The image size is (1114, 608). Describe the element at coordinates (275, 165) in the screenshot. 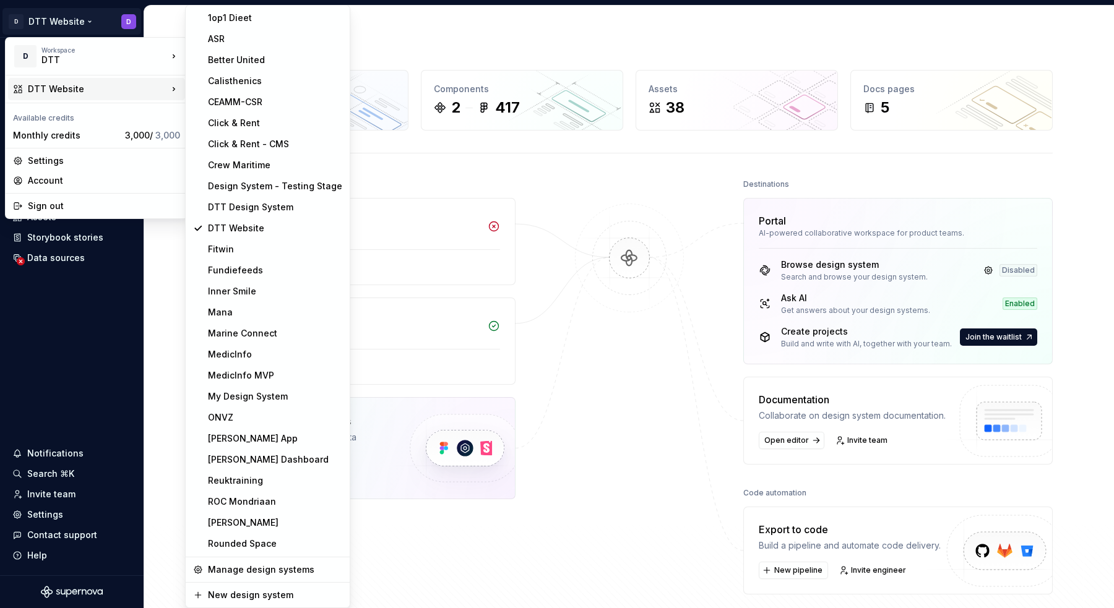

I see `div: Crew Maritime` at that location.